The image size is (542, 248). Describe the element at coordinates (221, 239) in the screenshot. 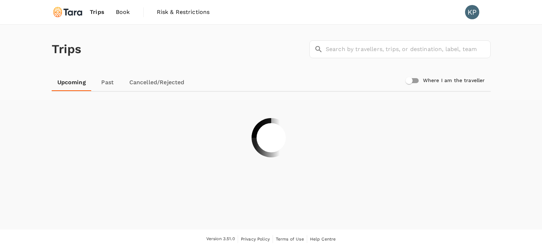

I see `span: Version 3.51.0` at that location.